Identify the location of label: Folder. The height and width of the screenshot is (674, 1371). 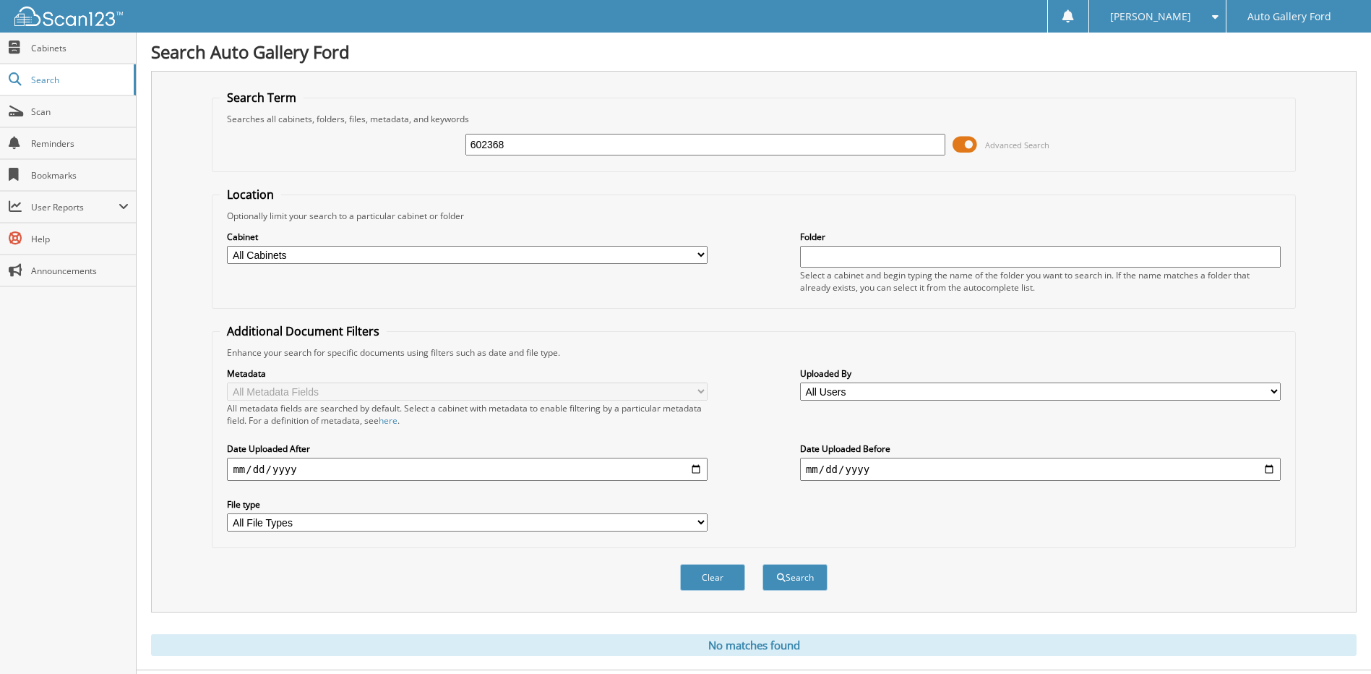
(1040, 236).